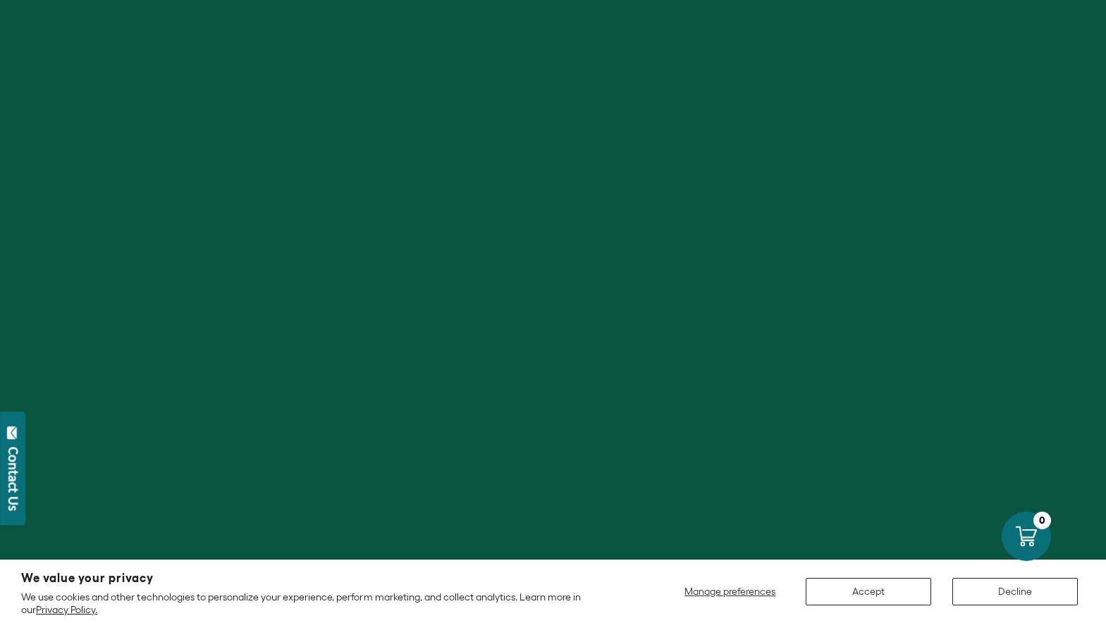  What do you see at coordinates (730, 592) in the screenshot?
I see `span: Manage preferences` at bounding box center [730, 592].